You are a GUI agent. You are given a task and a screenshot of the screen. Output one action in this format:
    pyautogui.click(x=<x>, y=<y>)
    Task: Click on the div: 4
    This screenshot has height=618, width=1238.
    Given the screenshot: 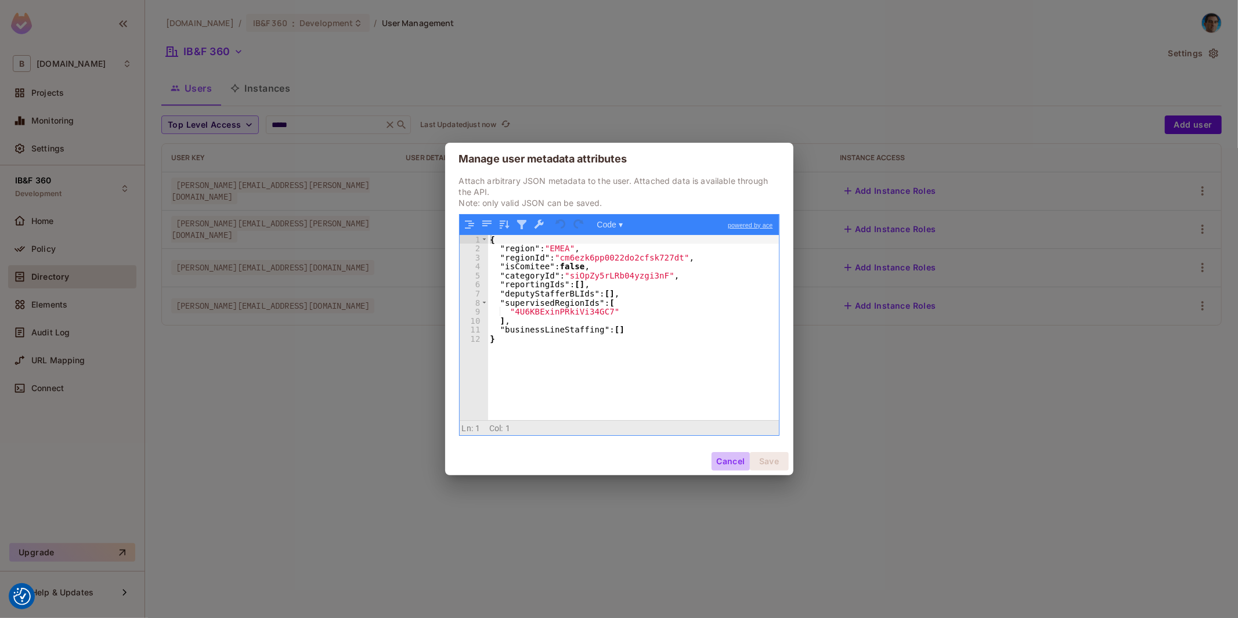 What is the action you would take?
    pyautogui.click(x=474, y=266)
    